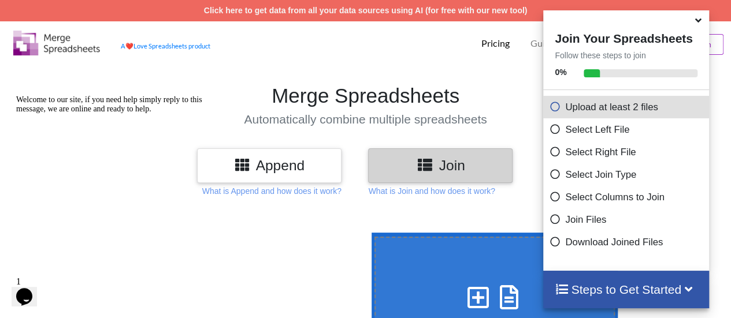 The width and height of the screenshot is (731, 318). I want to click on a: Click here to get data from all your data sources using AI (for free with our new tool), so click(366, 10).